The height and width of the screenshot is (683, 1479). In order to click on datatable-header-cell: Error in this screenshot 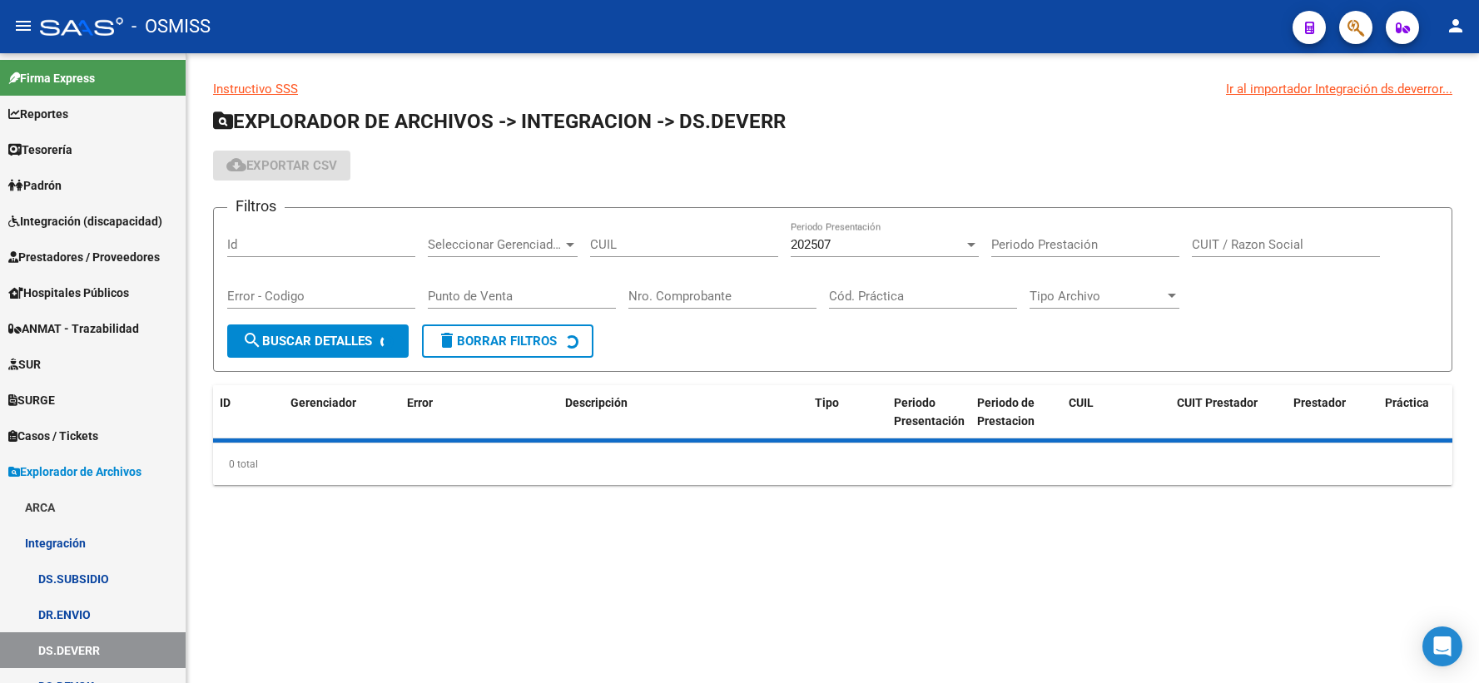, I will do `click(479, 413)`.